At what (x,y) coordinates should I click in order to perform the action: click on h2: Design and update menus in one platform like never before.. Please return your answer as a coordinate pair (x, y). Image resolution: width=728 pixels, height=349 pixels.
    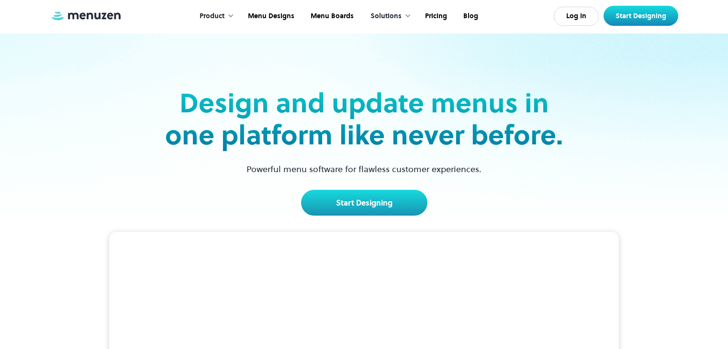
    Looking at the image, I should click on (364, 119).